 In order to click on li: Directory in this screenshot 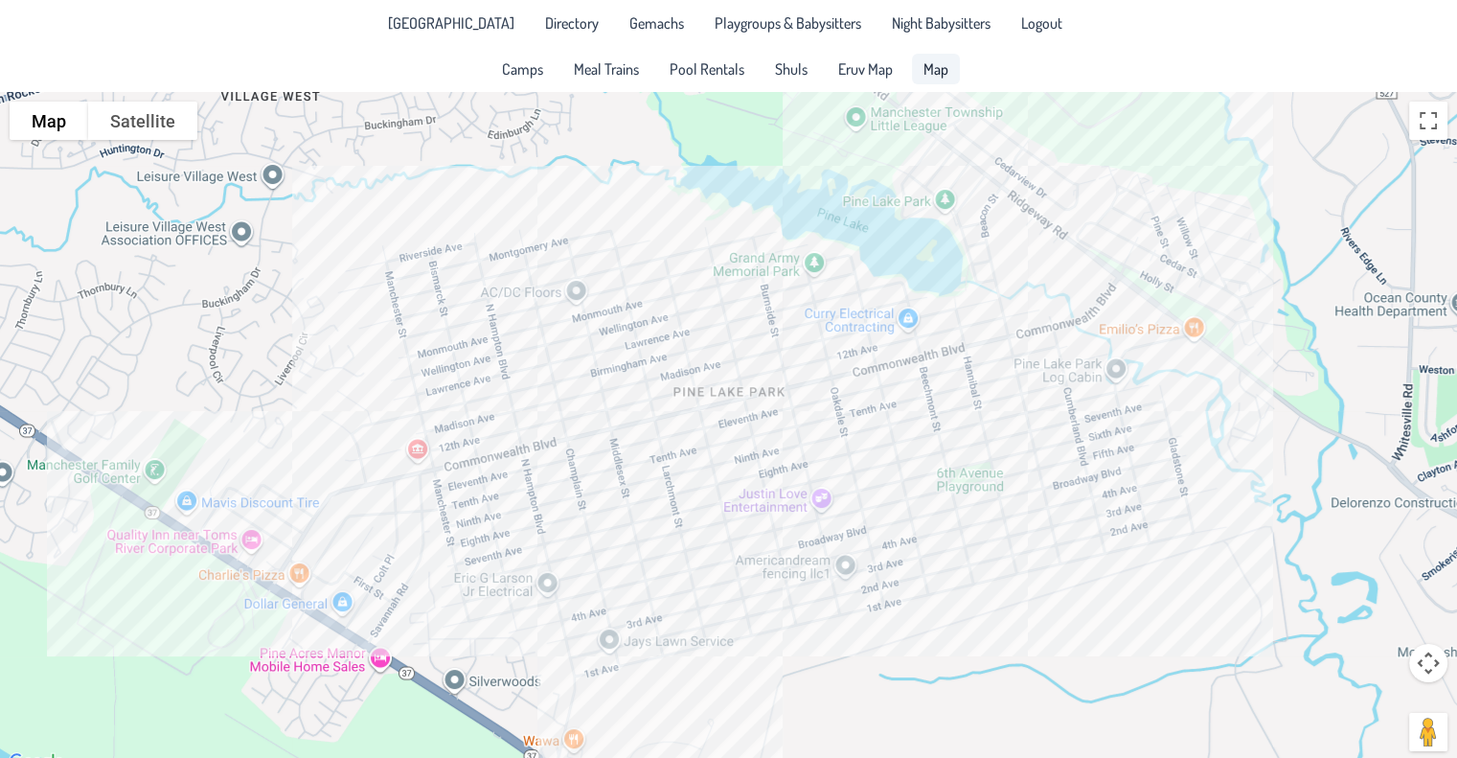, I will do `click(572, 23)`.